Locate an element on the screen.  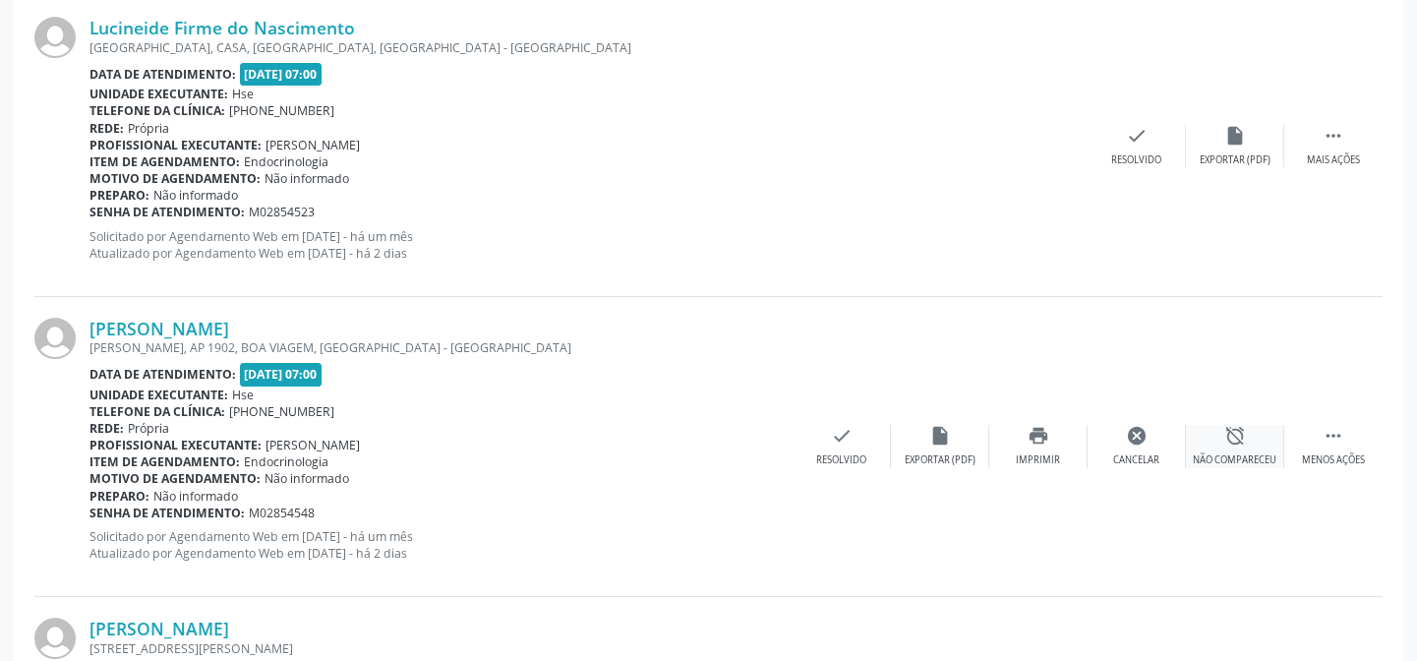
span: M02854548 is located at coordinates (281, 512).